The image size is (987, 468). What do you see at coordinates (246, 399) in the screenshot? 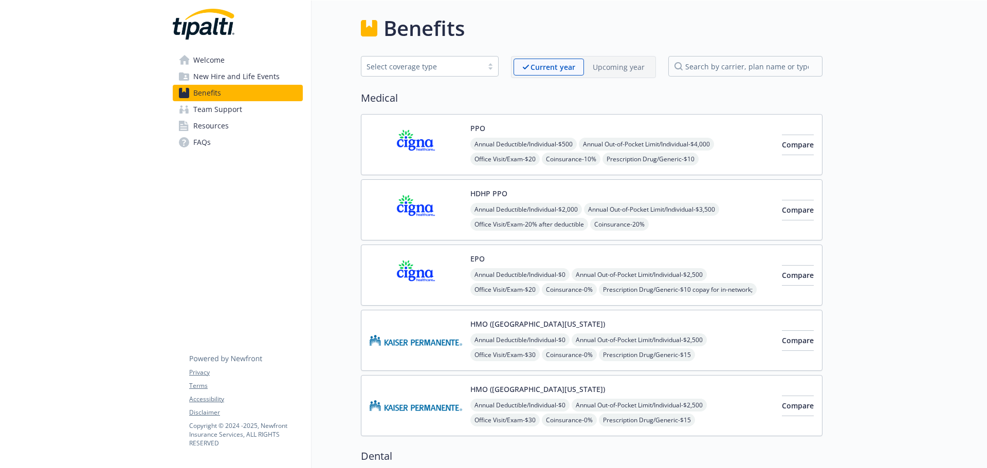
I see `a: Accessibility` at bounding box center [246, 399].